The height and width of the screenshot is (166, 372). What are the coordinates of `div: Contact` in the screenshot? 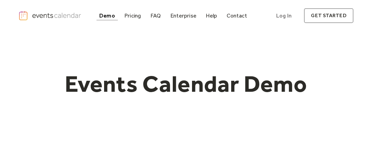 It's located at (237, 15).